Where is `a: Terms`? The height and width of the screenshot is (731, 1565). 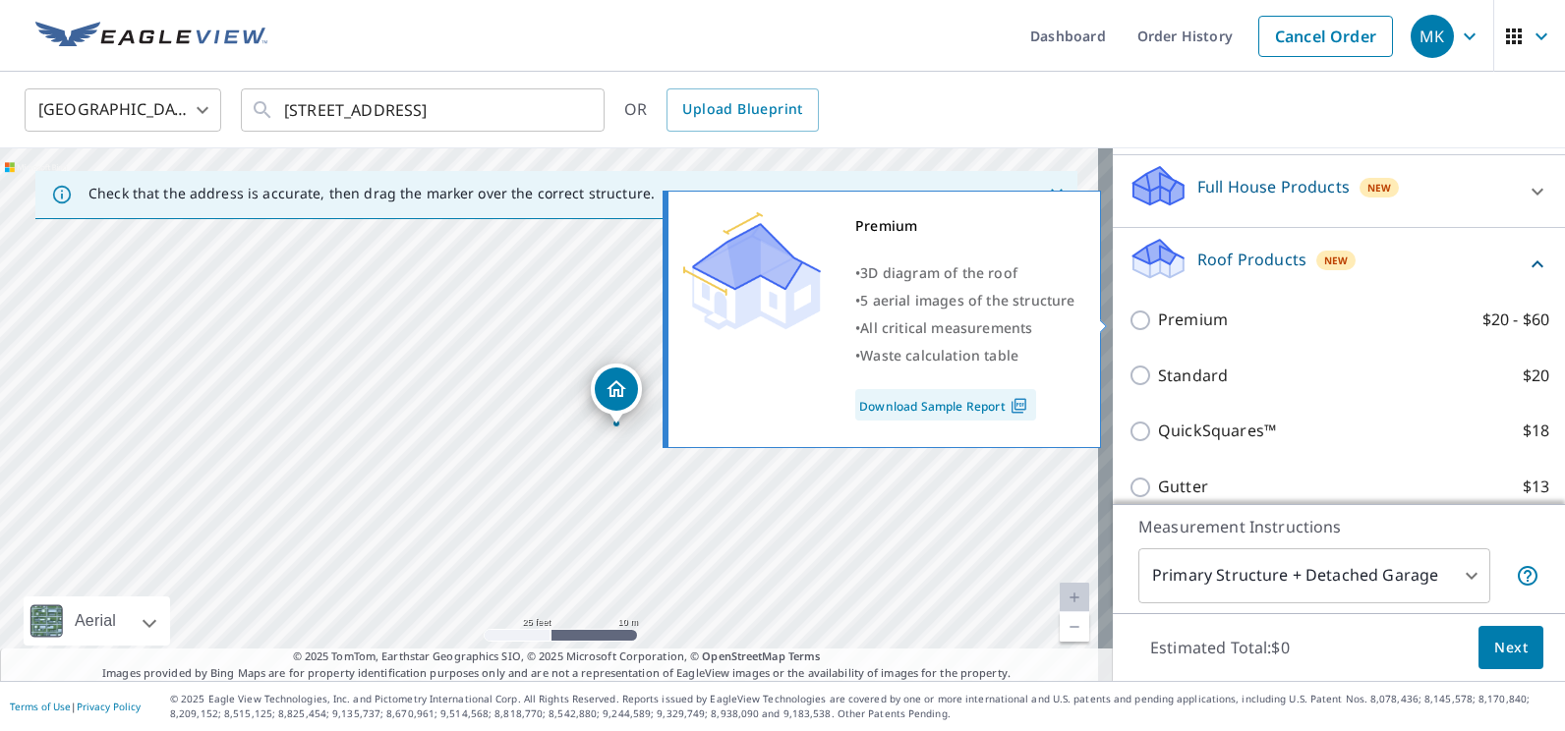 a: Terms is located at coordinates (804, 656).